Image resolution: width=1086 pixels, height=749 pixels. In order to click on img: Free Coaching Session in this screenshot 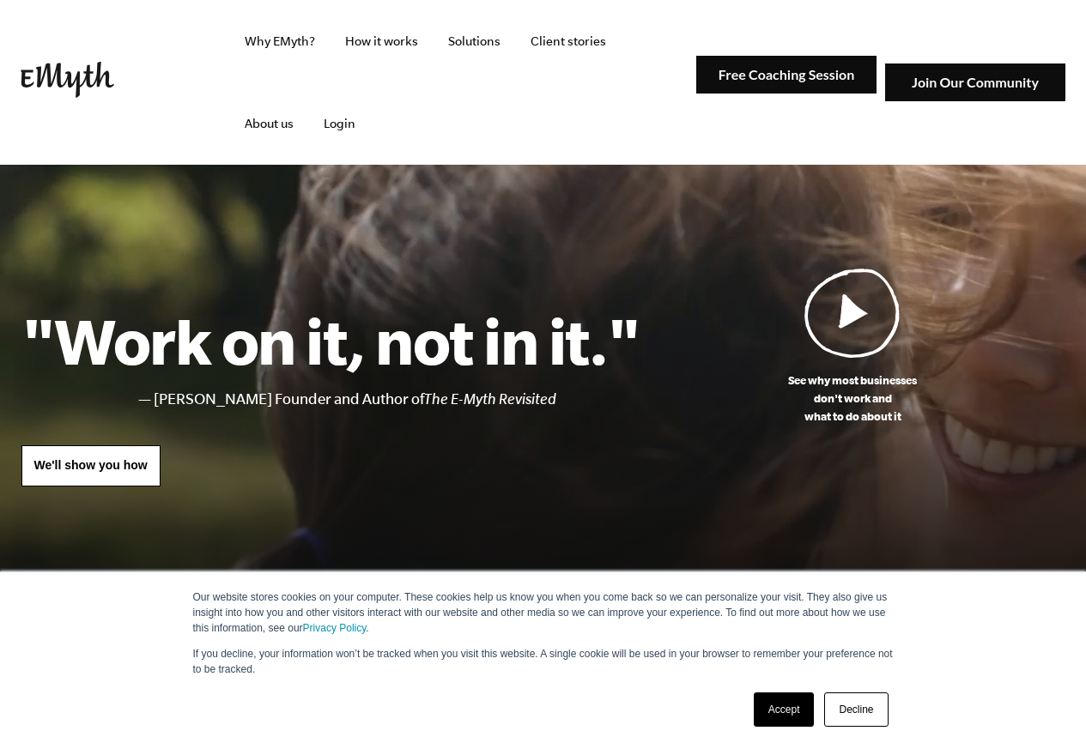, I will do `click(786, 75)`.